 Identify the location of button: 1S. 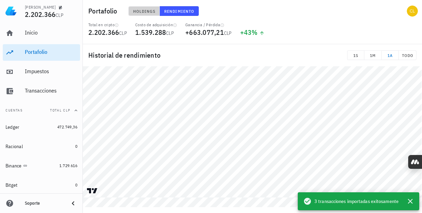
(355, 55).